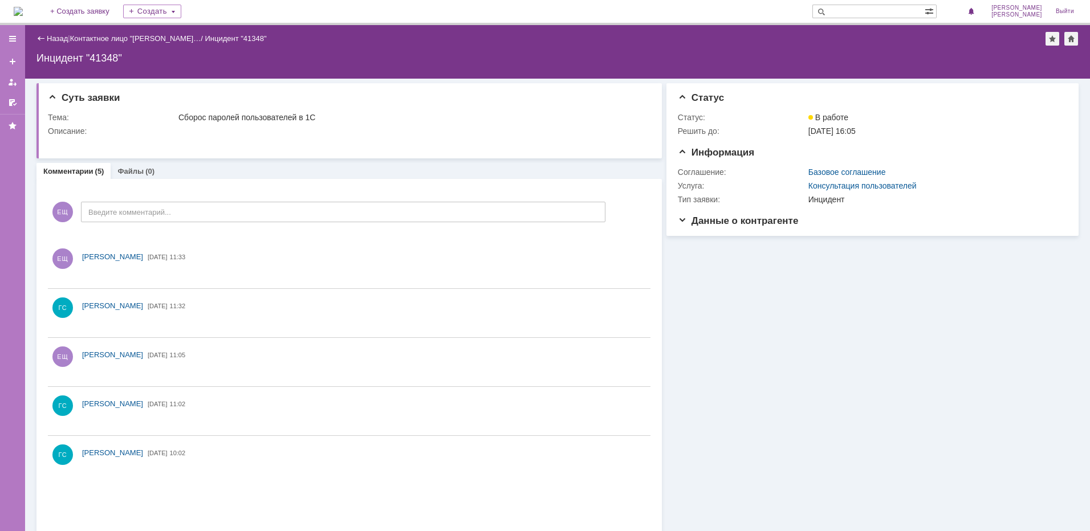 The image size is (1090, 531). What do you see at coordinates (1071, 39) in the screenshot?
I see `div: Сделать домашней страницей` at bounding box center [1071, 39].